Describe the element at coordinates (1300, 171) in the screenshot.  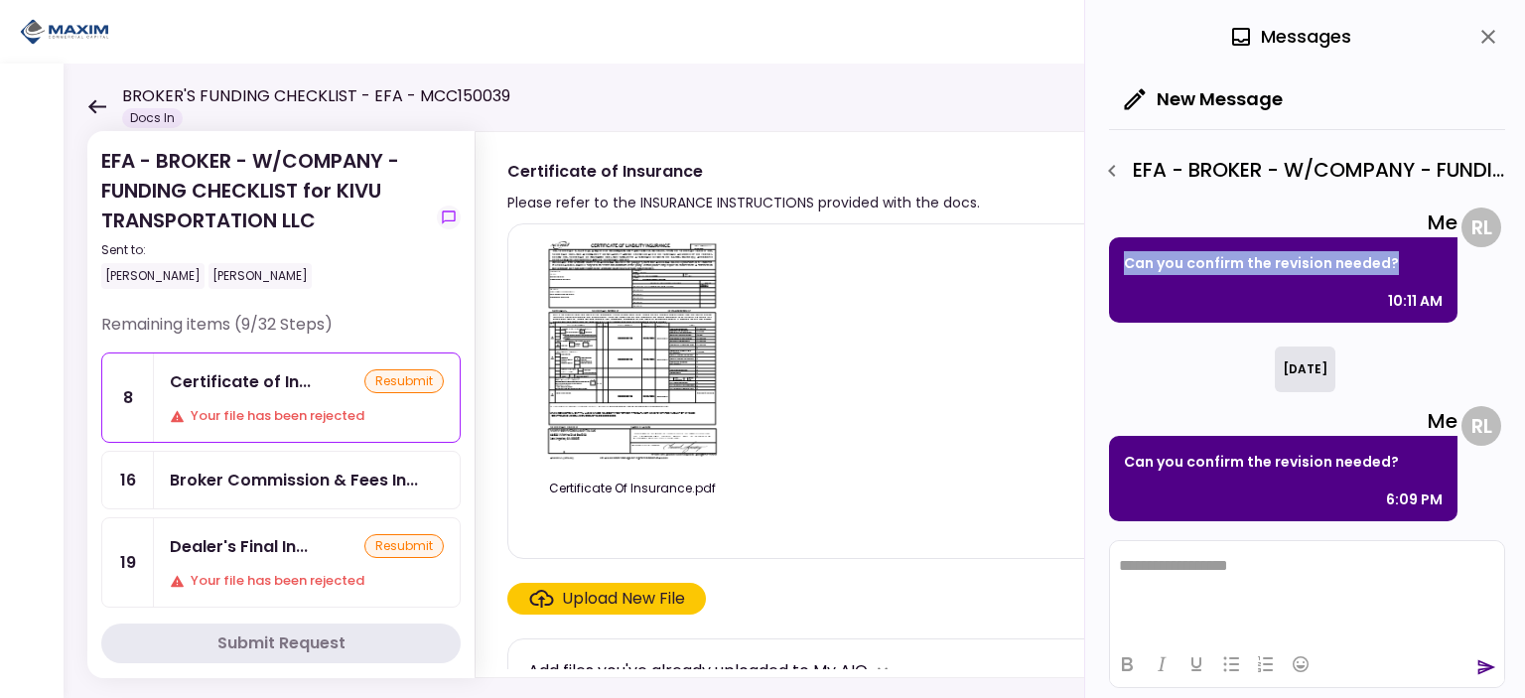
I see `div: EFA - BROKER - W/COMPANY - FUNDING CHECKLIST - Certificate of Insurance` at that location.